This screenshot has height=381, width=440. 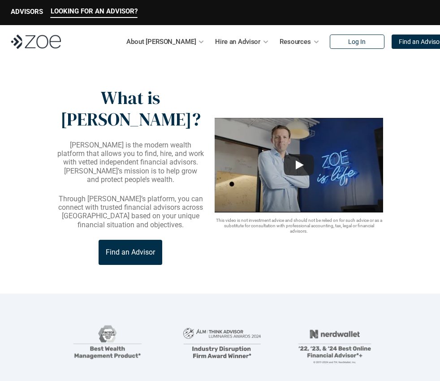 I want to click on p: This video is not investment advice and should not be relied on for such advice or as a substitut..., so click(x=299, y=226).